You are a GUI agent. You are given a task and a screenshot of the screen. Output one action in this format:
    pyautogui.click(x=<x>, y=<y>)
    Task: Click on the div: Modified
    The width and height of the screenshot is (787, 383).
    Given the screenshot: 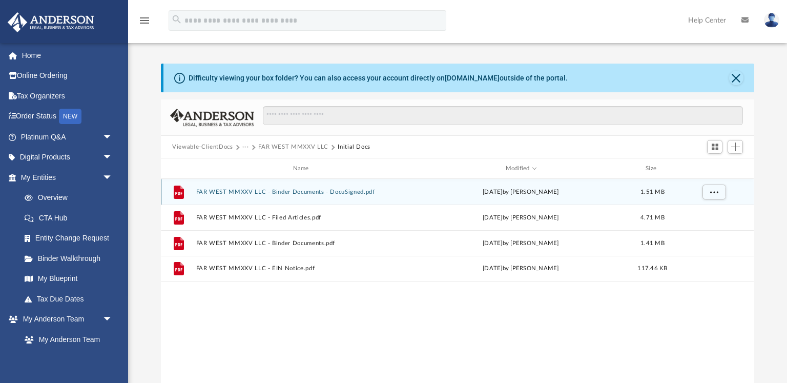 What is the action you would take?
    pyautogui.click(x=521, y=169)
    